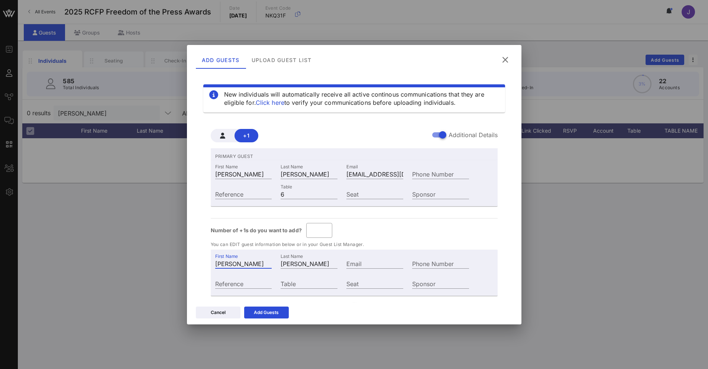  I want to click on p: You can EDIT guest information below or in your Guest List Manager., so click(354, 245).